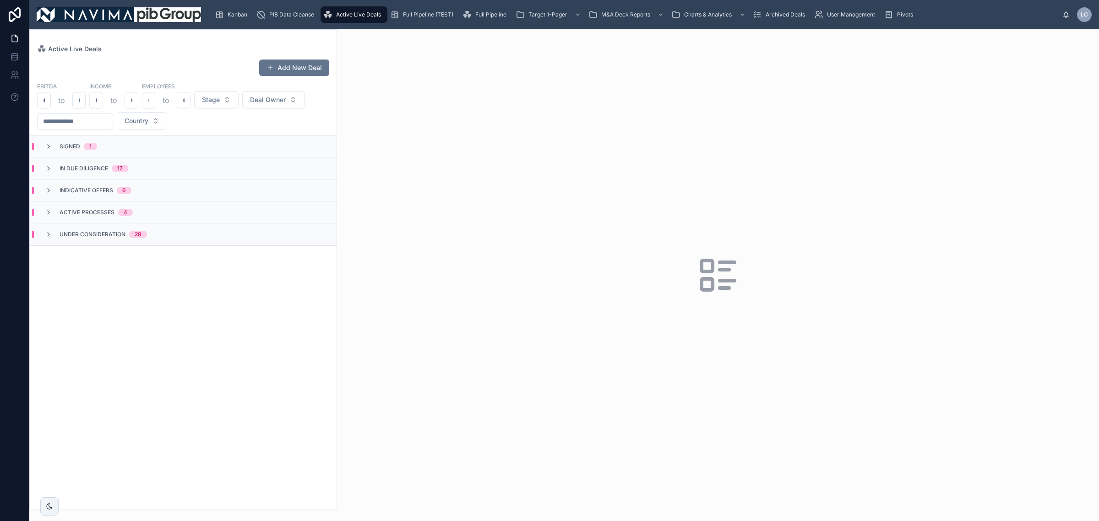 This screenshot has height=521, width=1099. What do you see at coordinates (635, 15) in the screenshot?
I see `div: scrollable content` at bounding box center [635, 15].